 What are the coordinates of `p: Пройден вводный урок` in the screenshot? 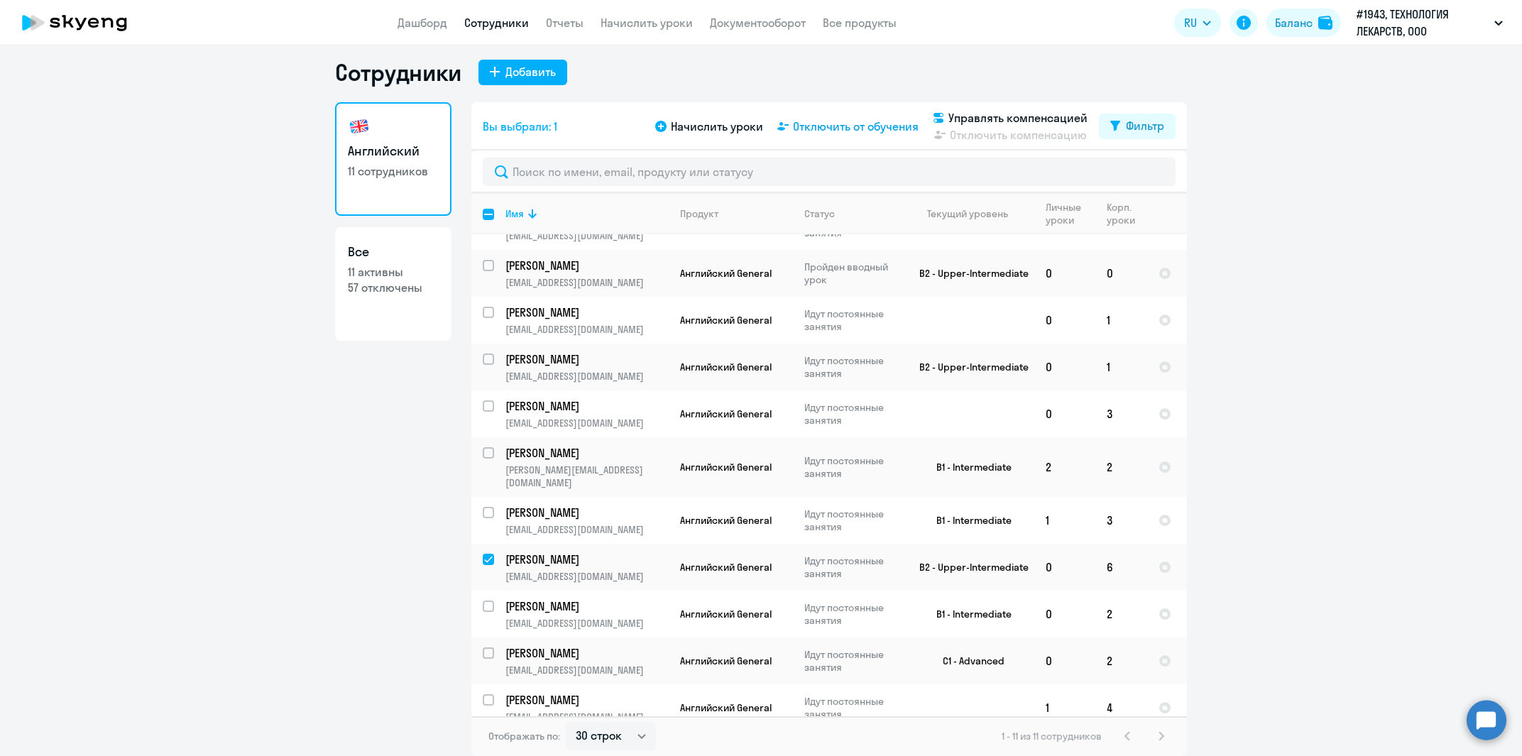 It's located at (853, 273).